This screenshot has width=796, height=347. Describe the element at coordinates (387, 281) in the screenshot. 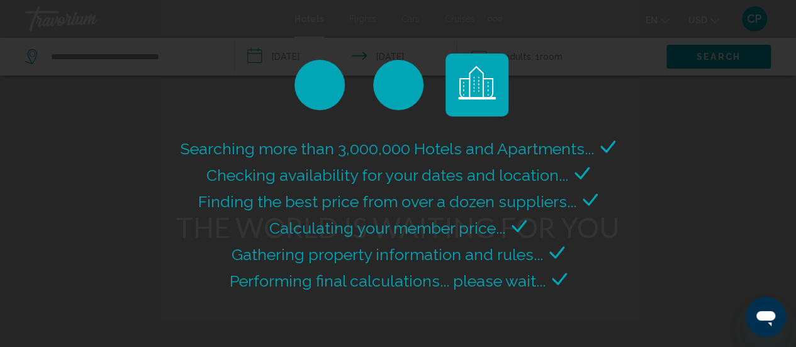

I see `span: Performing final calculations... please wait...` at that location.